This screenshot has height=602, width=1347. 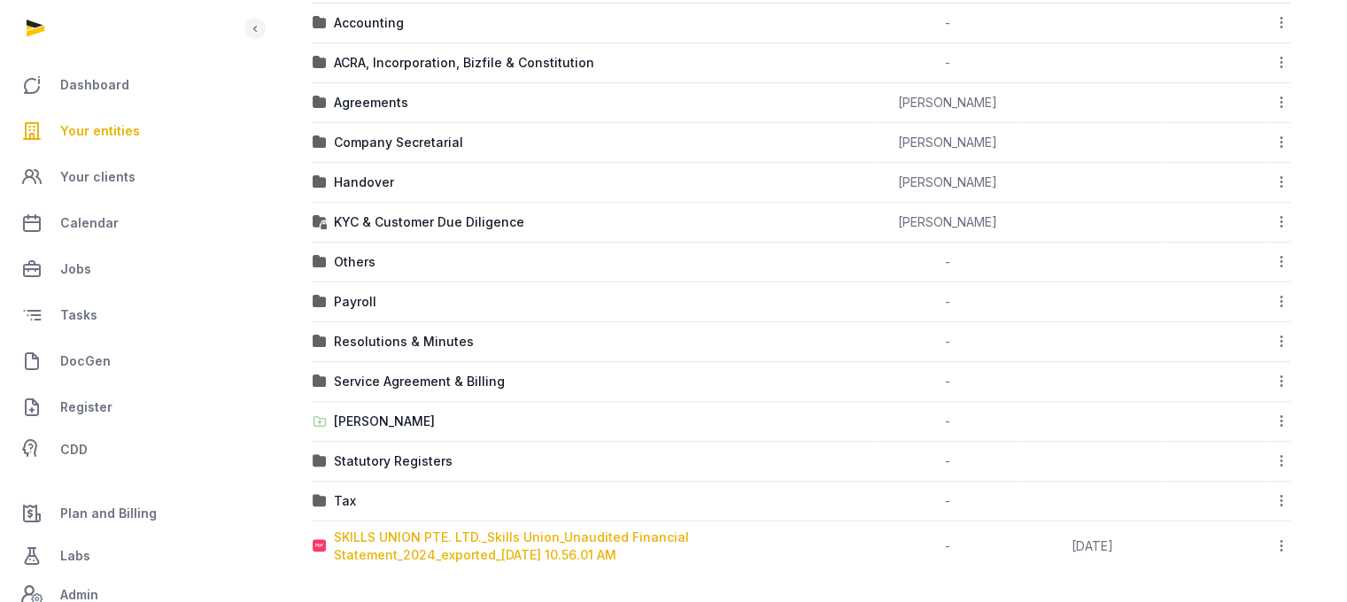 What do you see at coordinates (85, 361) in the screenshot?
I see `span: DocGen` at bounding box center [85, 361].